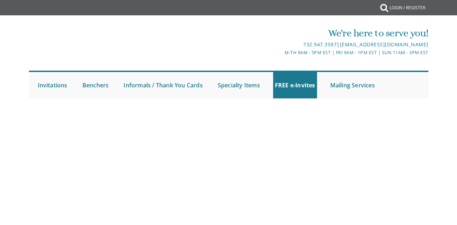 This screenshot has width=457, height=225. I want to click on a: 732.947.3597, so click(320, 44).